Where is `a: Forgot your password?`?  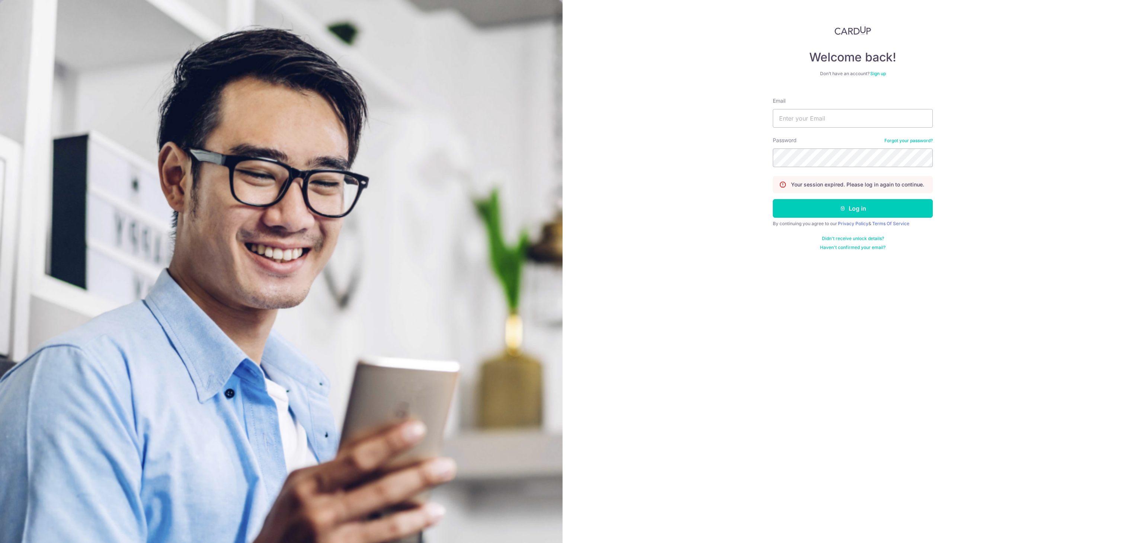 a: Forgot your password? is located at coordinates (909, 141).